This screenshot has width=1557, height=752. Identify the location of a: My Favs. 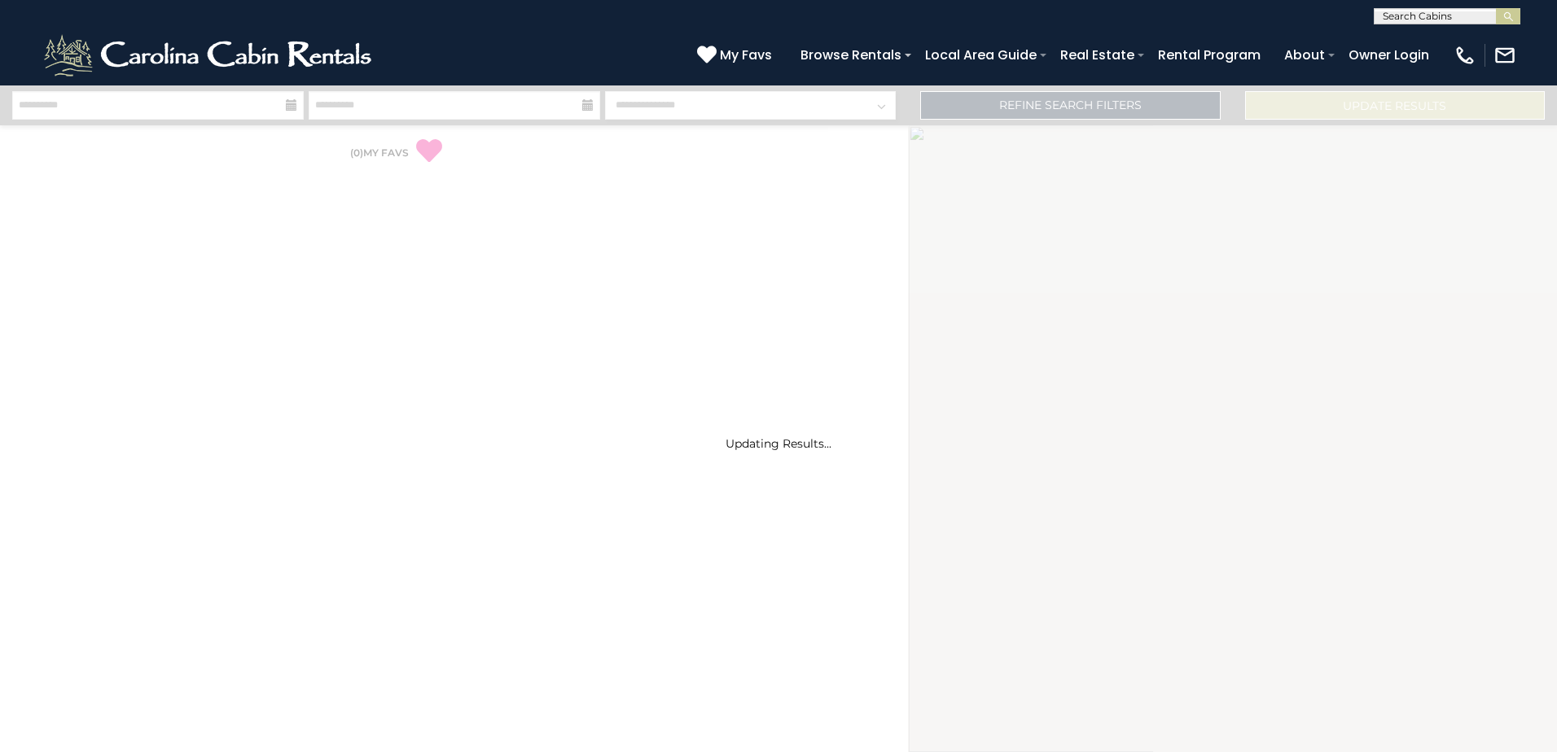
(736, 55).